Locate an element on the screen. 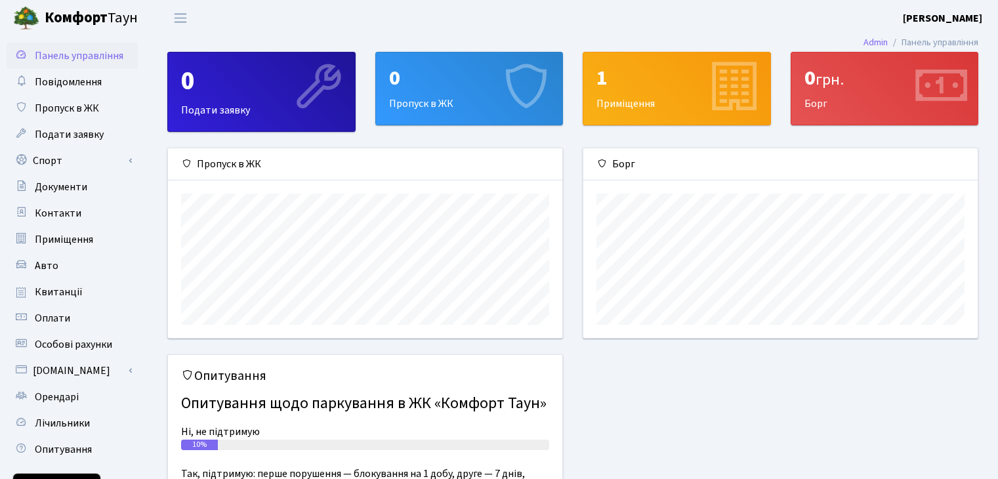 The width and height of the screenshot is (998, 479). span: Опитування is located at coordinates (63, 449).